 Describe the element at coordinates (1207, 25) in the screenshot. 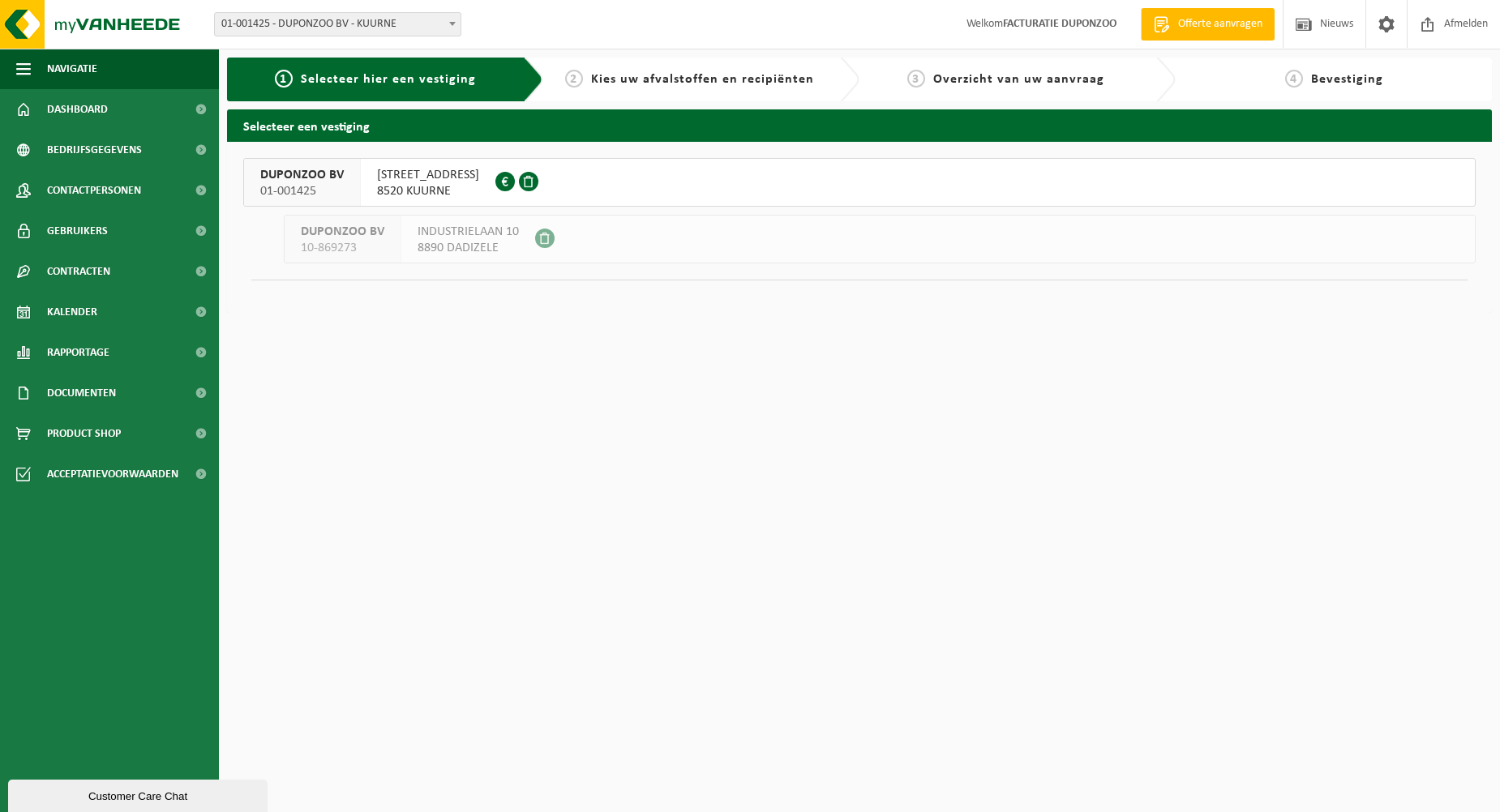

I see `a: Offerte aanvragen` at that location.